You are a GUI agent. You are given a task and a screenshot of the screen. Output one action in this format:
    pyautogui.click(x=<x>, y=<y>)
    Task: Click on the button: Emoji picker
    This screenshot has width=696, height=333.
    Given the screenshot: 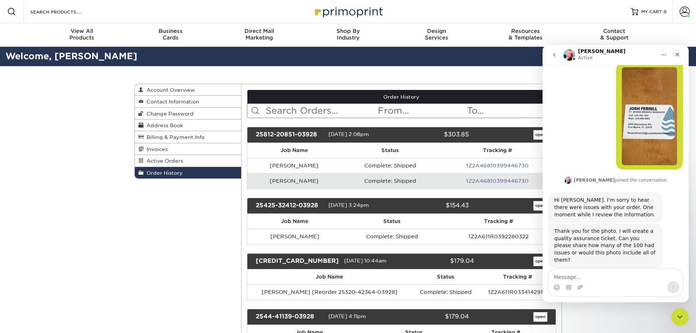 What is the action you would take?
    pyautogui.click(x=14, y=242)
    